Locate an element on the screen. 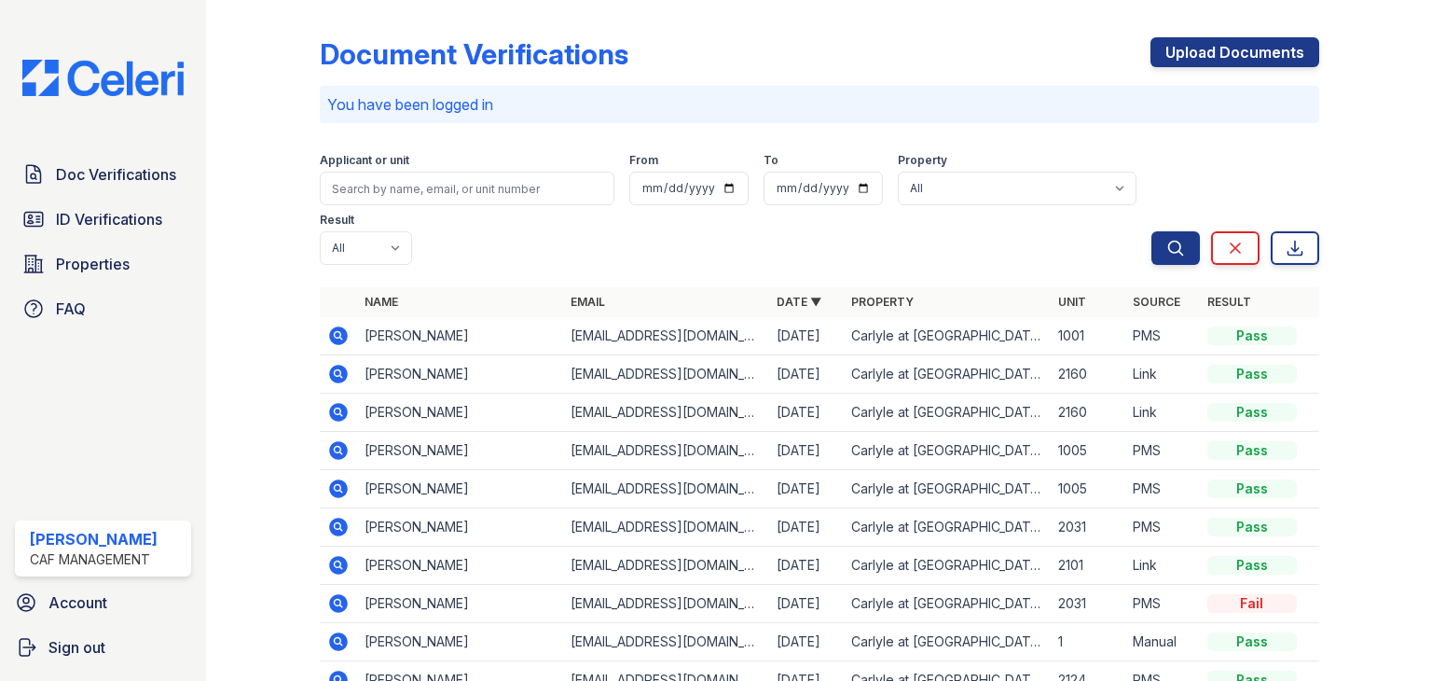 The height and width of the screenshot is (681, 1432). td: 1001 is located at coordinates (1088, 336).